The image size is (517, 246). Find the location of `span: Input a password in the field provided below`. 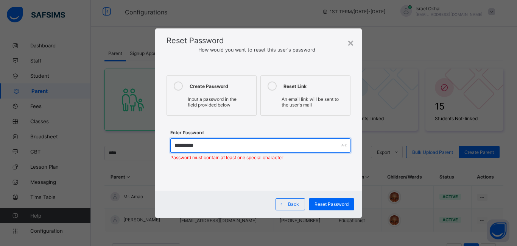

span: Input a password in the field provided below is located at coordinates (212, 102).